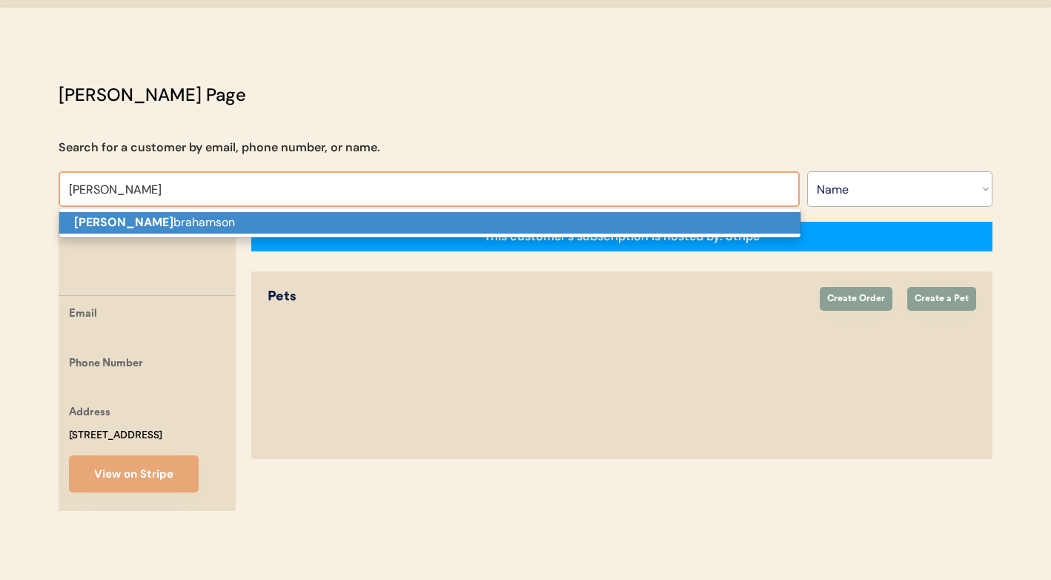  Describe the element at coordinates (536, 297) in the screenshot. I see `div: Pets` at that location.